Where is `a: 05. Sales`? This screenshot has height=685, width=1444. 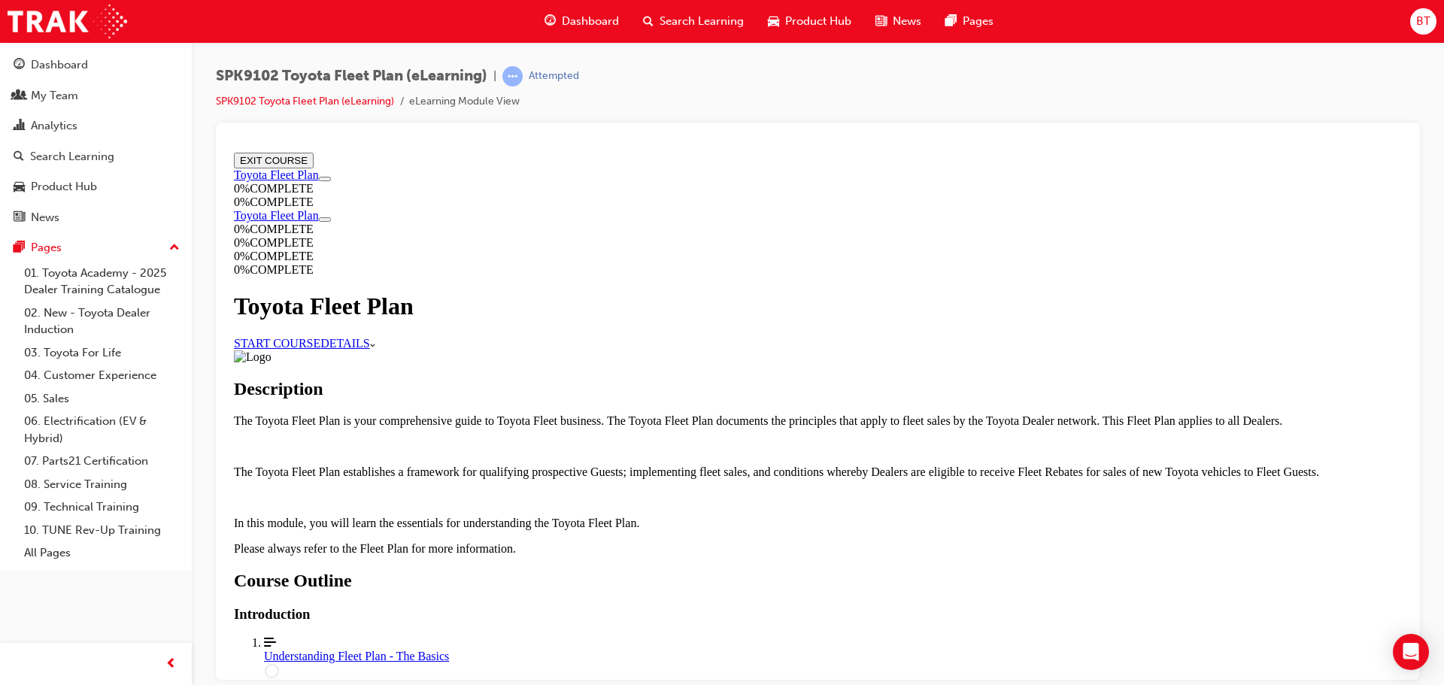 a: 05. Sales is located at coordinates (102, 399).